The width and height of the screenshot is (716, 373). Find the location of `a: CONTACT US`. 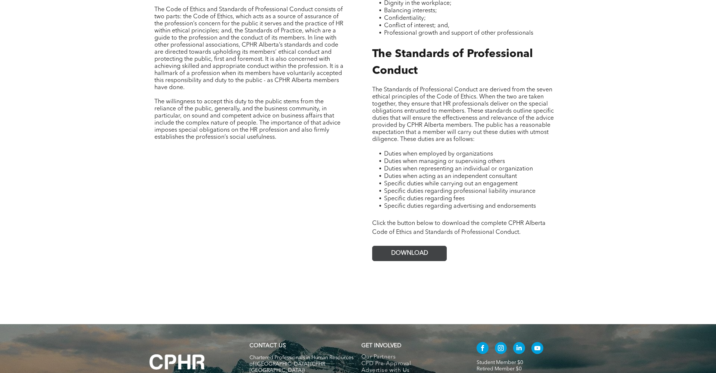

a: CONTACT US is located at coordinates (267, 345).